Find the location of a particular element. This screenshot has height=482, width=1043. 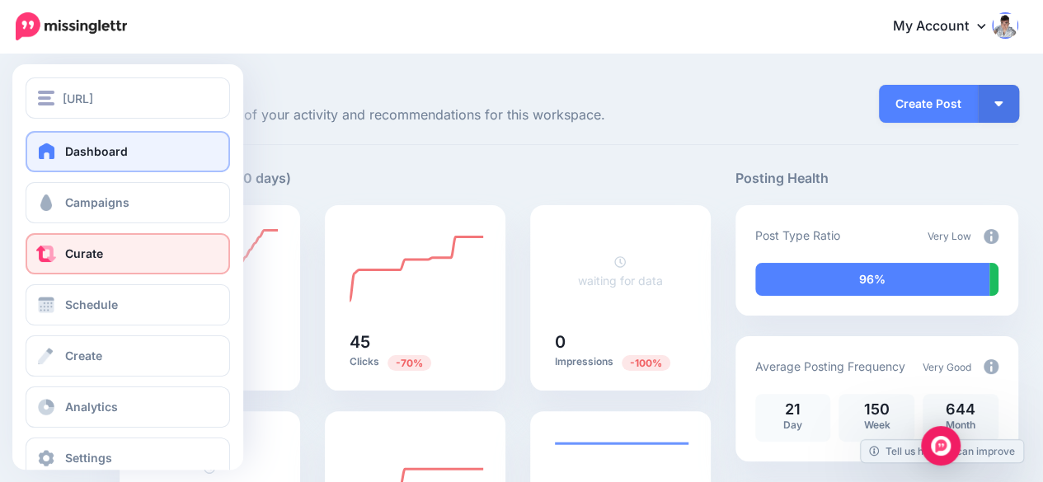

span: Here's an overview of your activity and recommendations for this workspace. is located at coordinates (415, 115).